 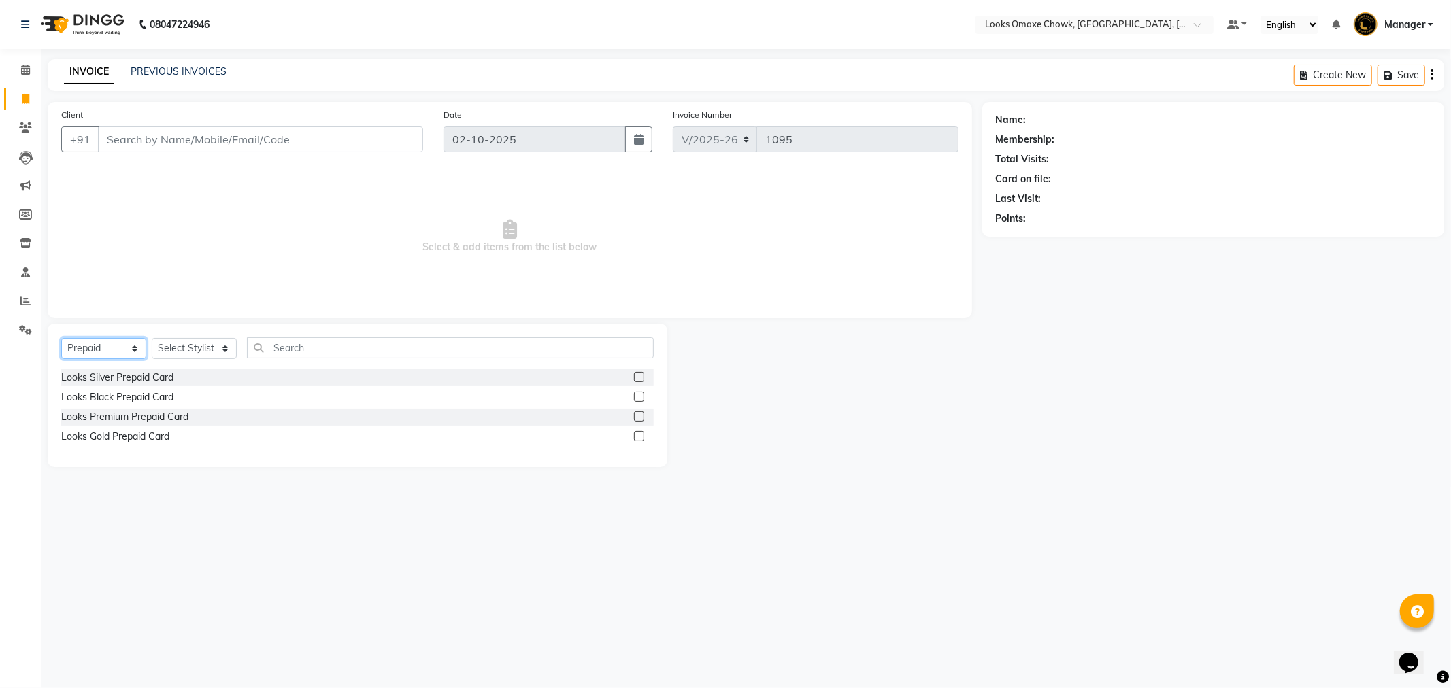 I want to click on div: Name:, so click(x=1011, y=120).